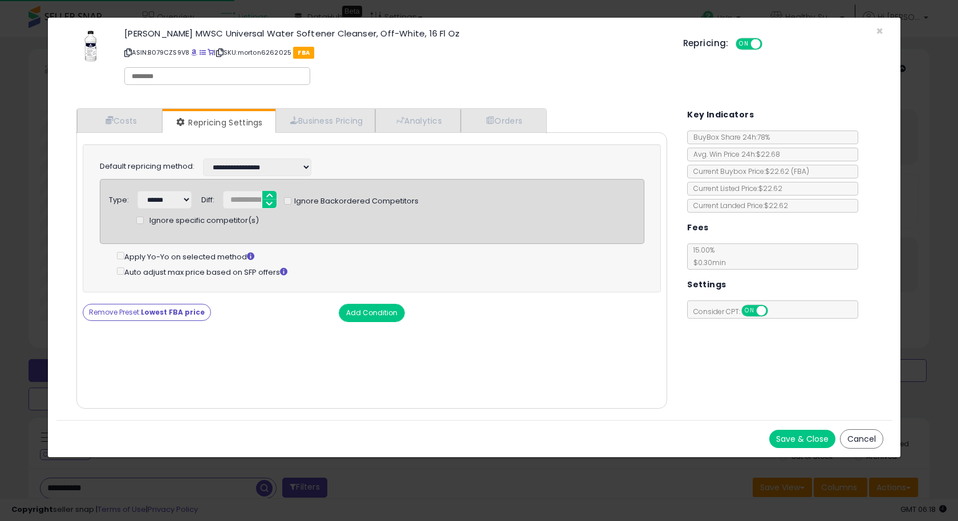 The width and height of the screenshot is (958, 521). Describe the element at coordinates (194, 52) in the screenshot. I see `a: BuyBox page` at that location.